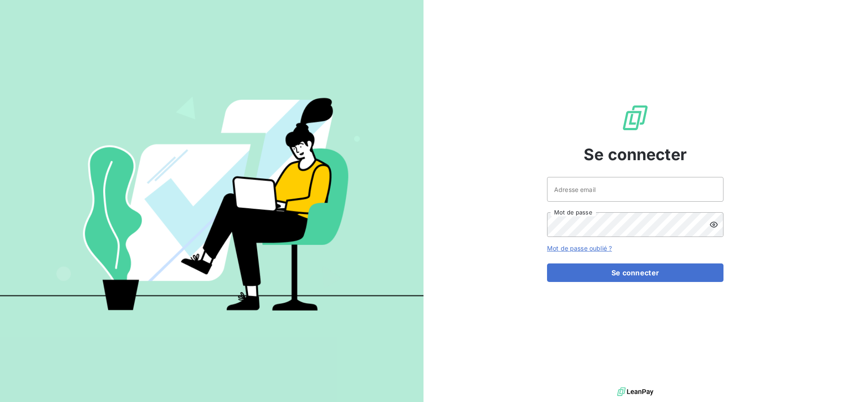  I want to click on img: logo, so click(635, 392).